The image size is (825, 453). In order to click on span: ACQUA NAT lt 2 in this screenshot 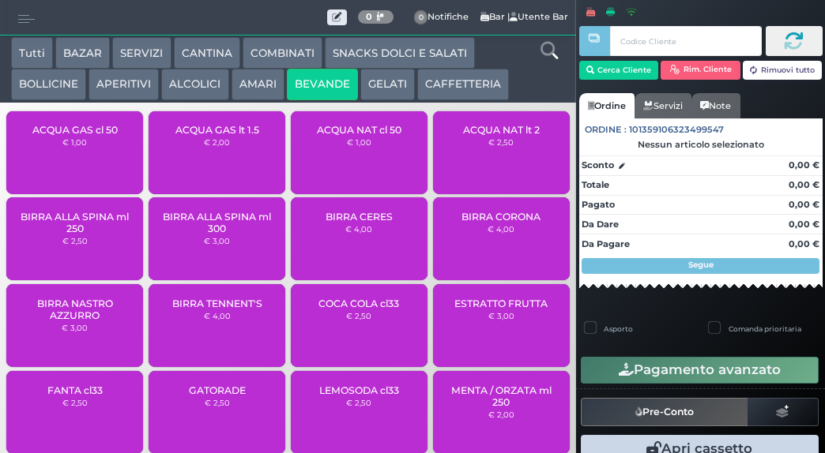, I will do `click(501, 130)`.